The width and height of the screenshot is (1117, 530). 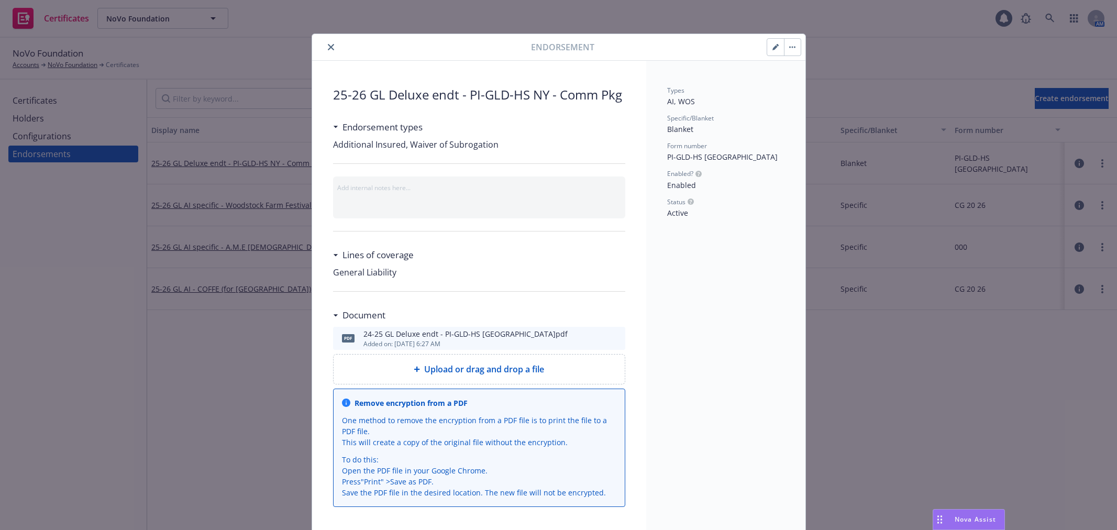 I want to click on span: Additional Insured, Waiver of Subrogation, so click(x=416, y=144).